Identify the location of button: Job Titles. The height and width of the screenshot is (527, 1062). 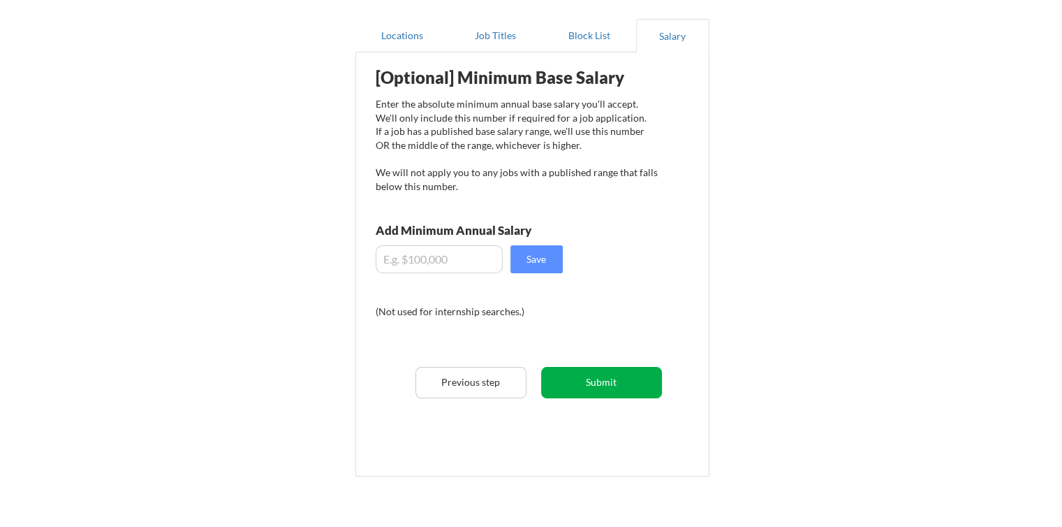
(496, 36).